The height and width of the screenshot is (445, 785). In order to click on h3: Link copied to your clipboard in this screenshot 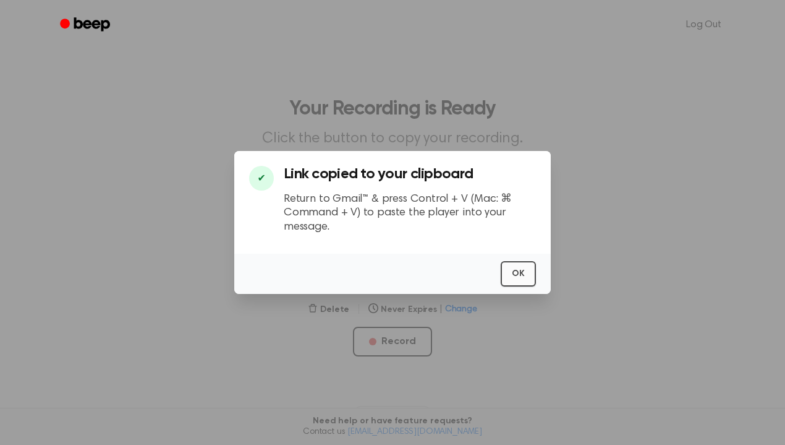, I will do `click(410, 174)`.